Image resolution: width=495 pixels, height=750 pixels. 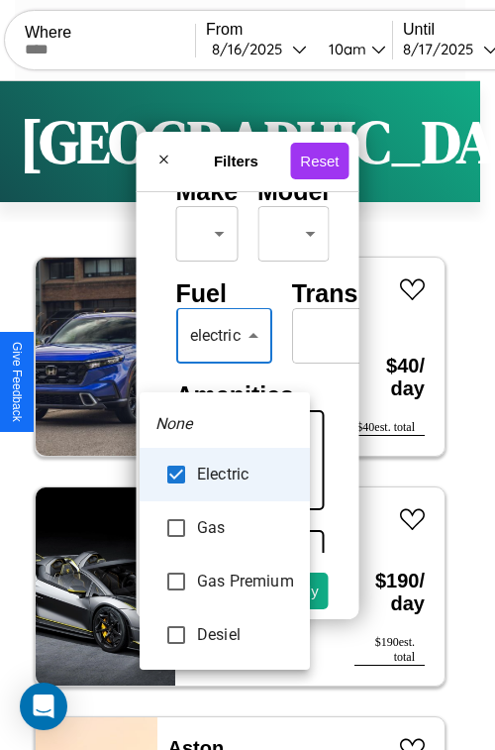 What do you see at coordinates (246, 581) in the screenshot?
I see `span: Gas Premium` at bounding box center [246, 581].